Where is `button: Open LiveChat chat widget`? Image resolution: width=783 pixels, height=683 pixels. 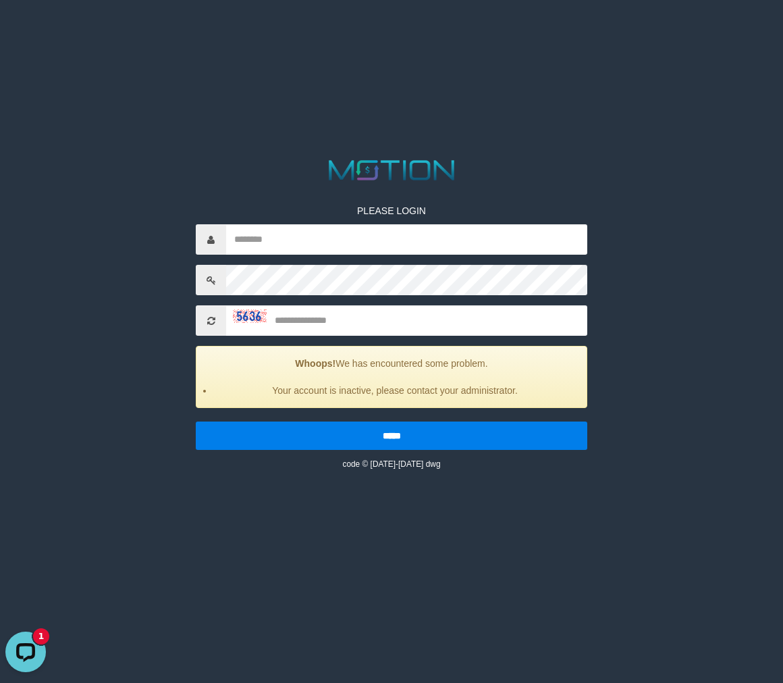 button: Open LiveChat chat widget is located at coordinates (26, 26).